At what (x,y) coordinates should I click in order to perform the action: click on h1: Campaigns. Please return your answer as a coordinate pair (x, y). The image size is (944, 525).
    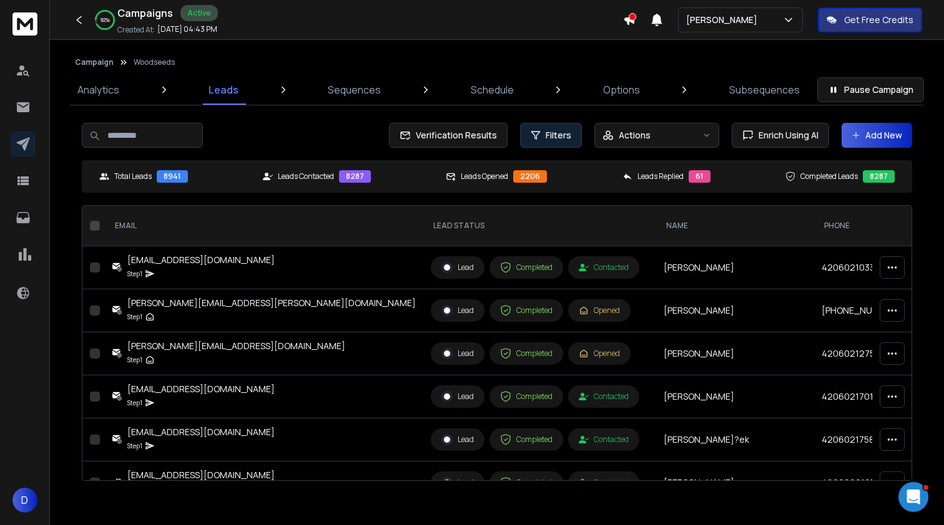
    Looking at the image, I should click on (145, 13).